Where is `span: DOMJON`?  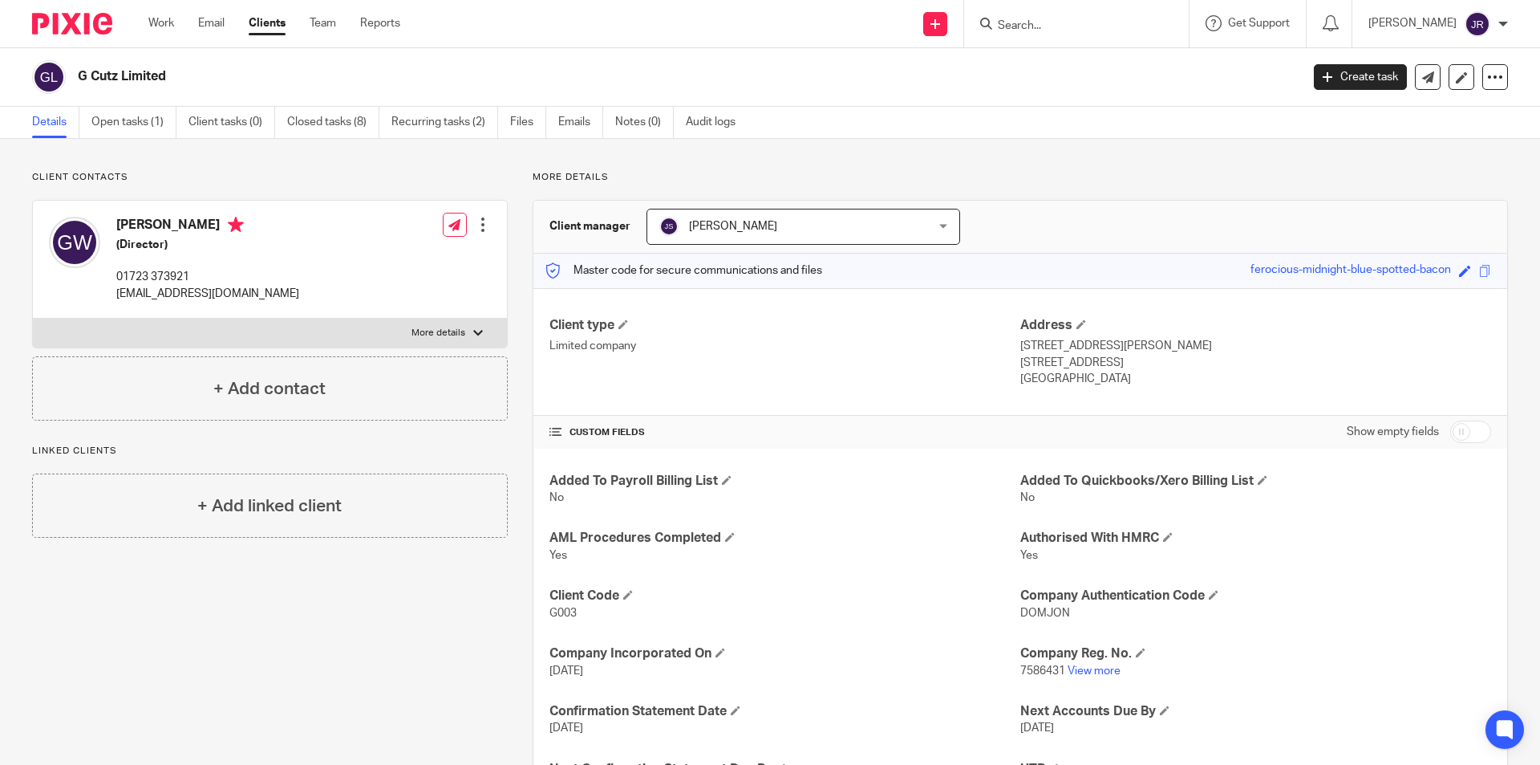 span: DOMJON is located at coordinates (1045, 613).